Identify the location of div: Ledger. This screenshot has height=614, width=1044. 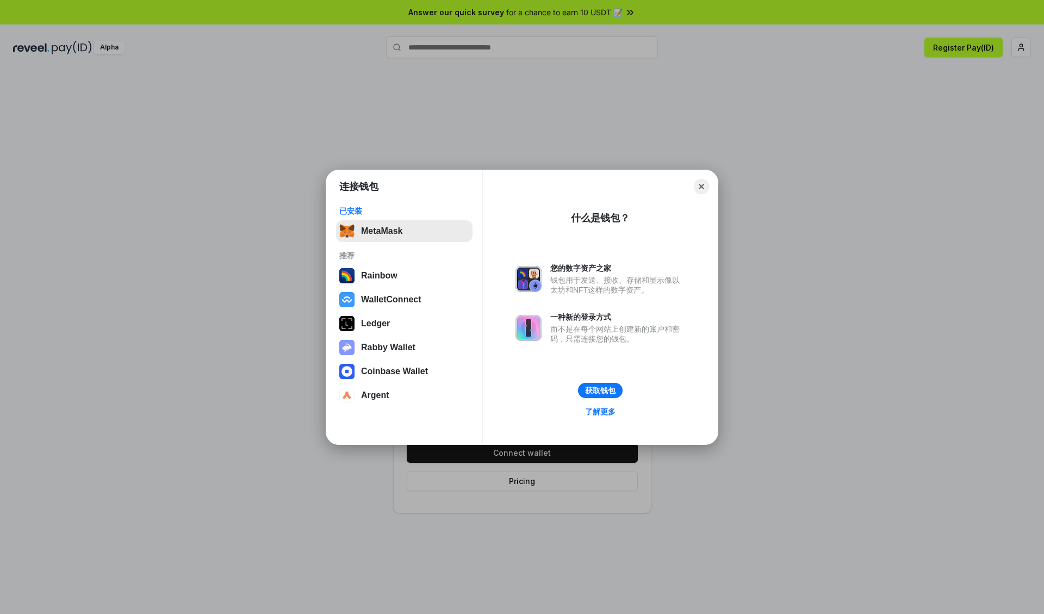
(375, 323).